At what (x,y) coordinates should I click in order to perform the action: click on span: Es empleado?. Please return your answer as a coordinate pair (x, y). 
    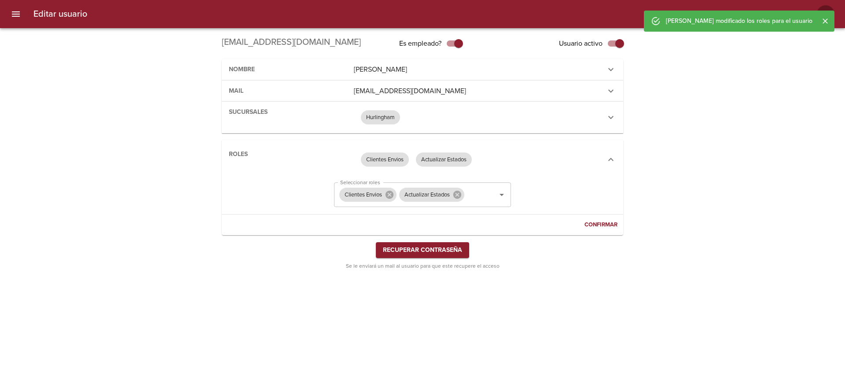
    Looking at the image, I should click on (420, 44).